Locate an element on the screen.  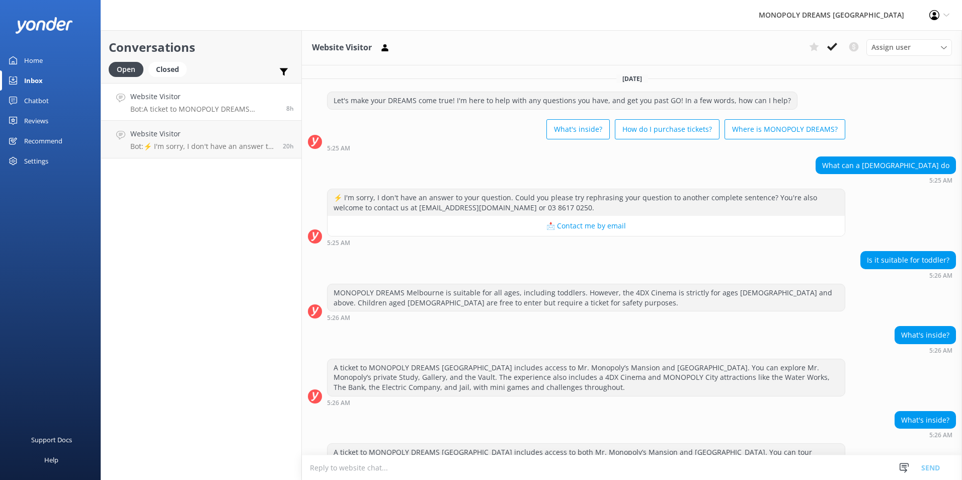
button: What's inside? is located at coordinates (578, 129).